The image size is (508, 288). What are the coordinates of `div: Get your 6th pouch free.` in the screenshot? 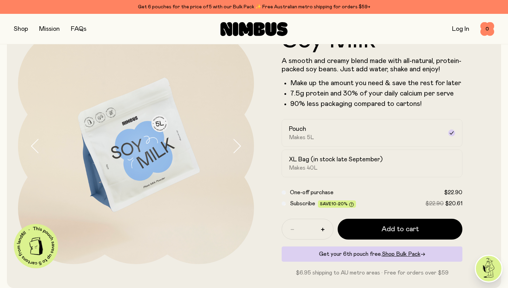 It's located at (372, 254).